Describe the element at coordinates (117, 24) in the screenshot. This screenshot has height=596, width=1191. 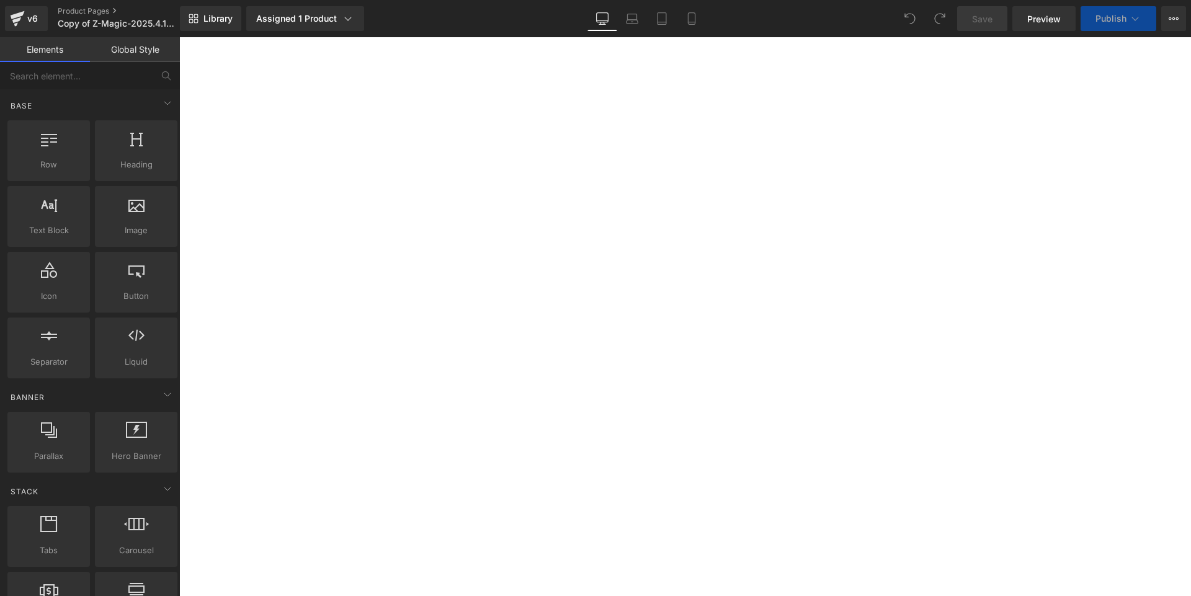
I see `span: Copy of Z-Magic-2025.4.11- DIAMOND QUILT(深色凉感毯)` at that location.